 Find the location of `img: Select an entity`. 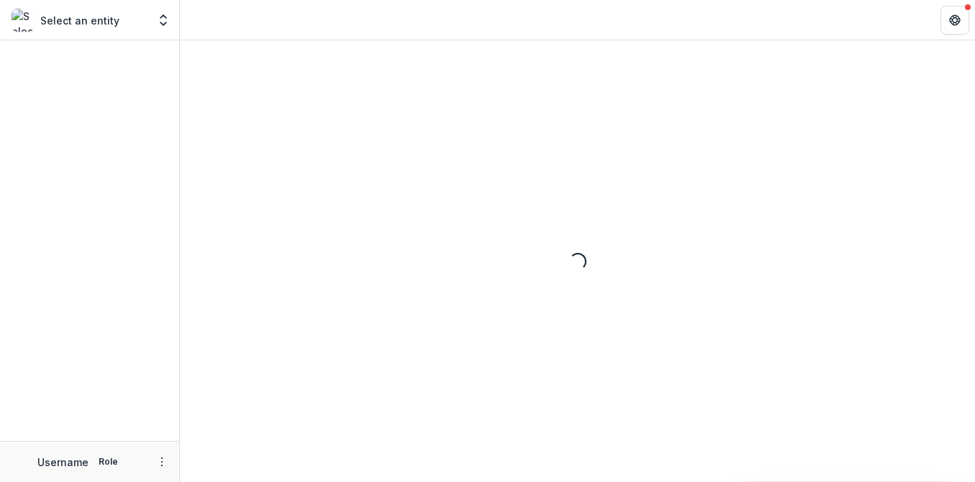

img: Select an entity is located at coordinates (23, 20).